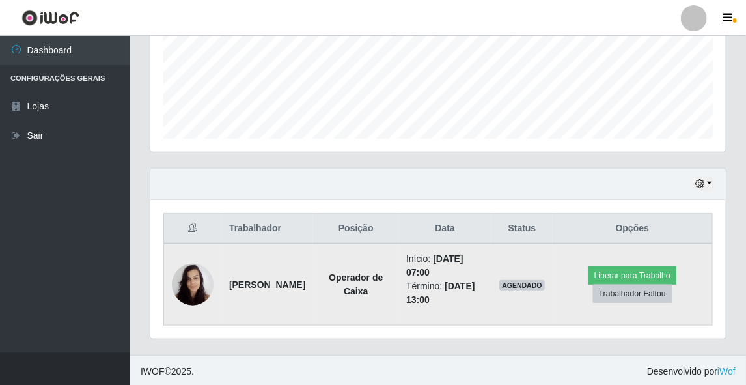 The height and width of the screenshot is (385, 746). Describe the element at coordinates (152, 371) in the screenshot. I see `span: IWOF` at that location.